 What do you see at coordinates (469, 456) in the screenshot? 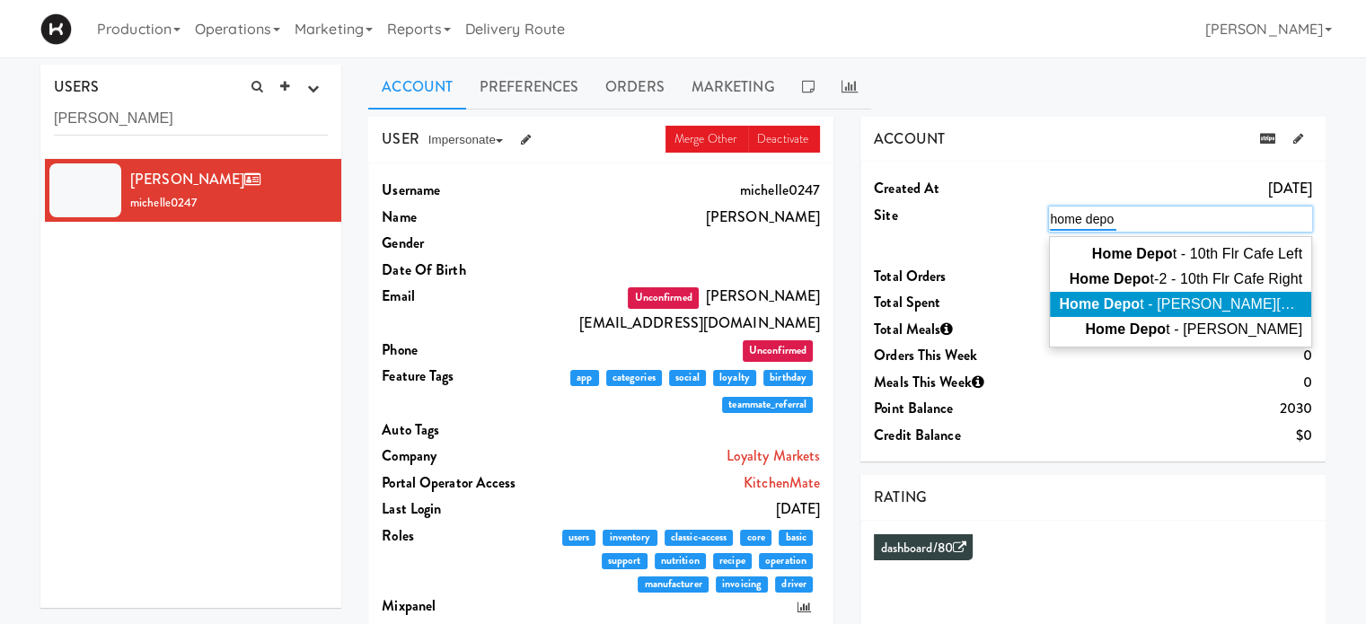
I see `dt: Company` at bounding box center [469, 456].